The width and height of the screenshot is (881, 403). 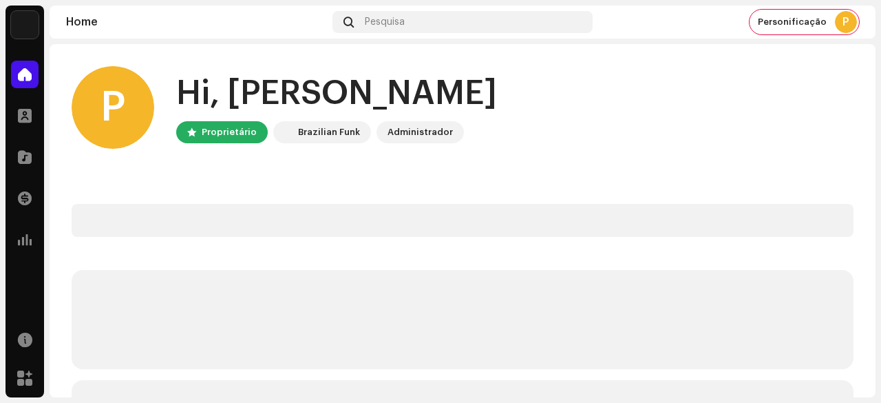 I want to click on div: Proprietário, so click(x=229, y=132).